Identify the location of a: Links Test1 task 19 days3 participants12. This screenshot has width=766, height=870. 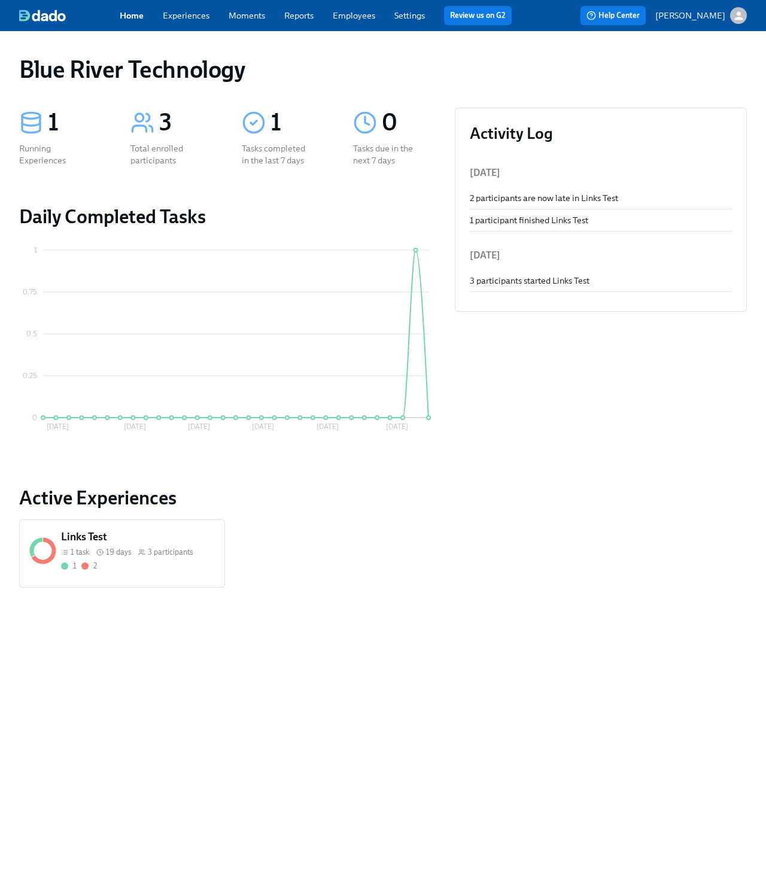
(122, 553).